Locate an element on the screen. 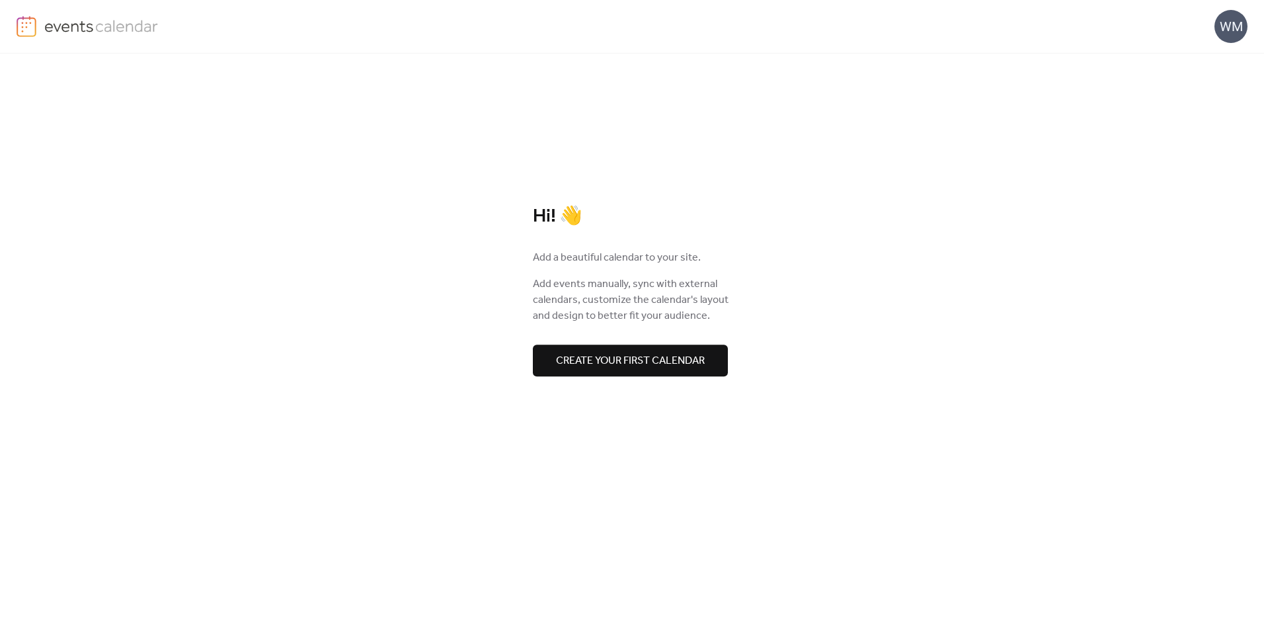 The image size is (1264, 631). span: Add events manually, sync with external calendars, customize the calendar's layout and design to ... is located at coordinates (632, 300).